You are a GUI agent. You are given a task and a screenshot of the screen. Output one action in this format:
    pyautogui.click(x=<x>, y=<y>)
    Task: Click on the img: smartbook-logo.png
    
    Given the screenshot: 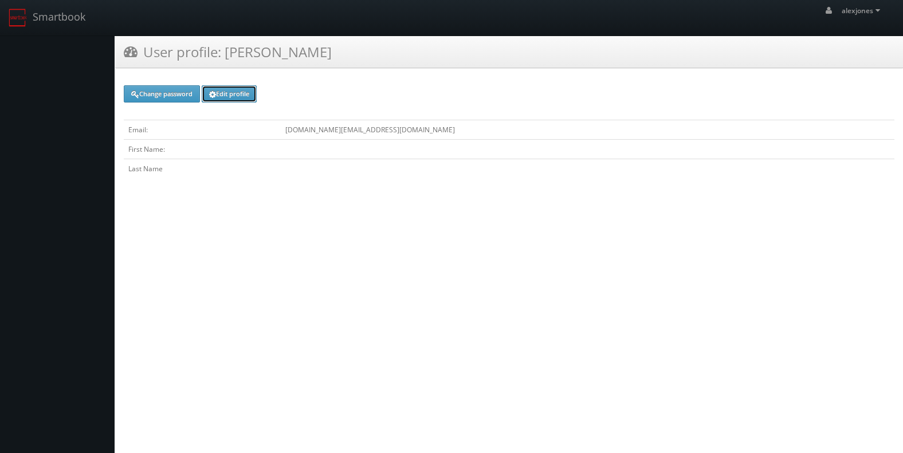 What is the action you would take?
    pyautogui.click(x=18, y=18)
    